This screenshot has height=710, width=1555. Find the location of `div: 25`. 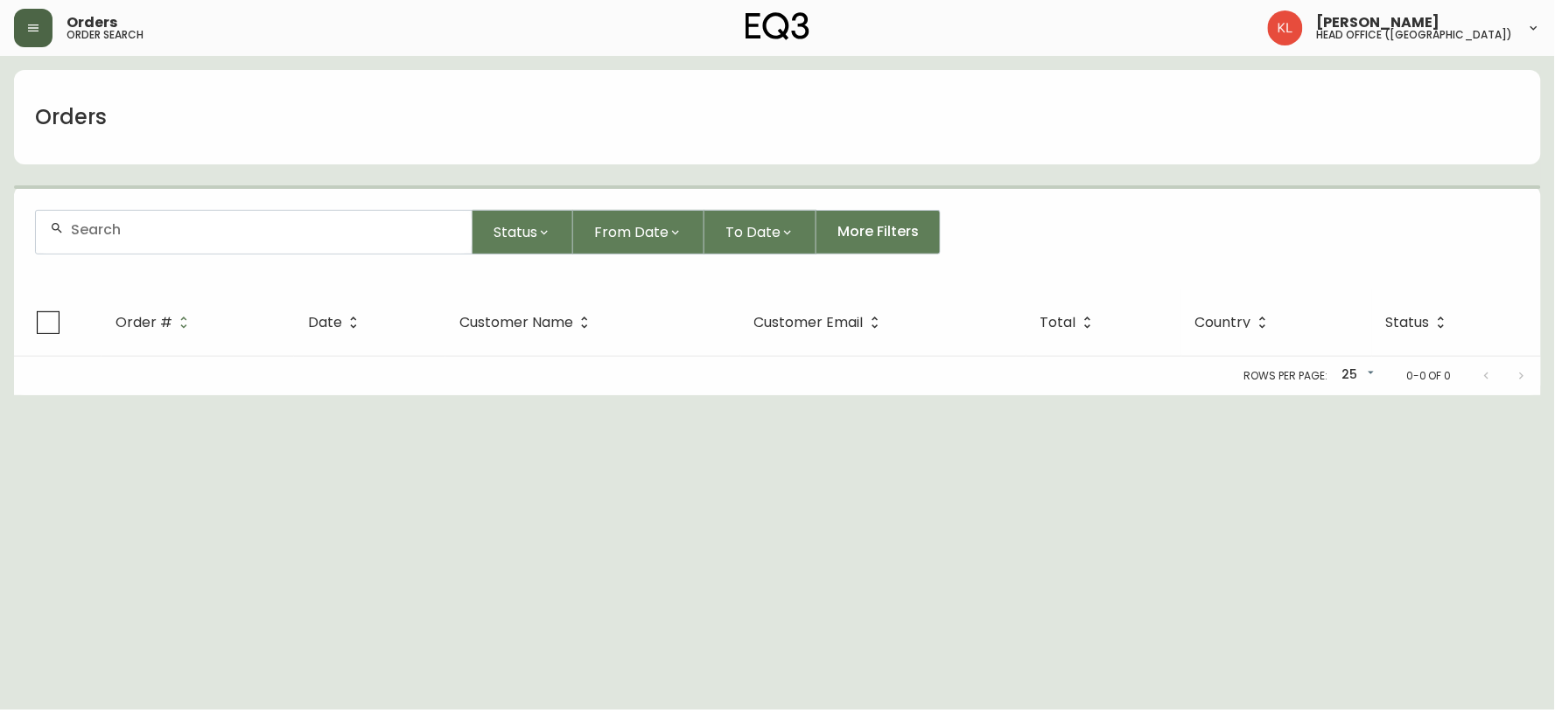

div: 25 is located at coordinates (1356, 375).